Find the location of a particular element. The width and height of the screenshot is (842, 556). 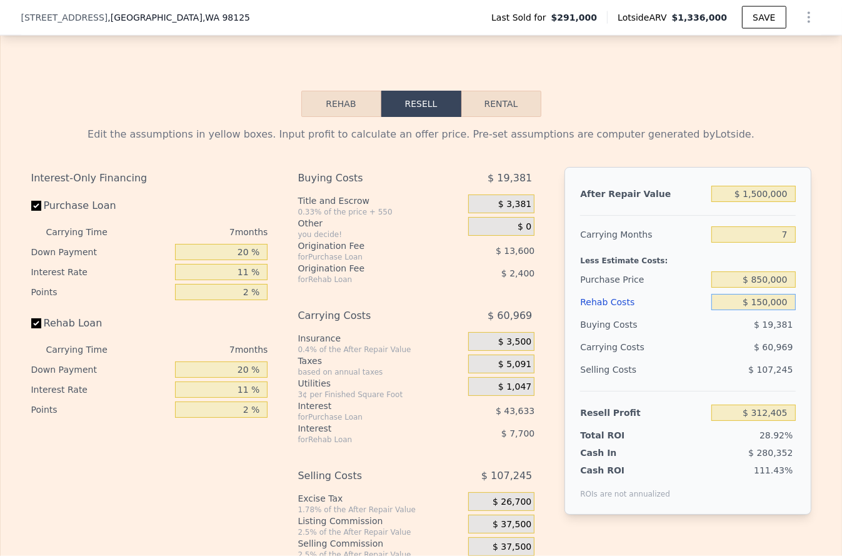

span: $1,336,000 is located at coordinates (699, 17).